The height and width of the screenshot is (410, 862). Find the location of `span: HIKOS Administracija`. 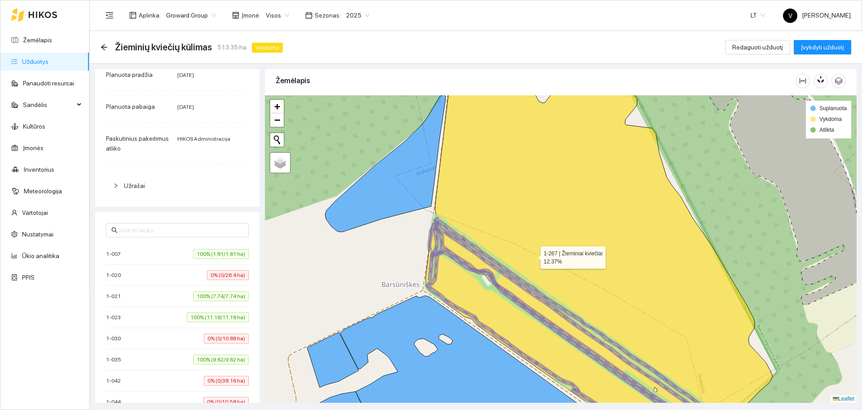

span: HIKOS Administracija is located at coordinates (204, 139).